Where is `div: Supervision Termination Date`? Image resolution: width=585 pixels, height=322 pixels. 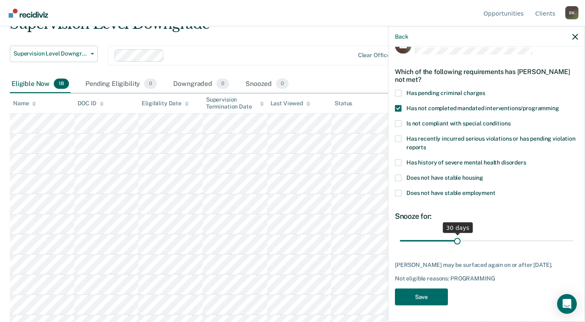 div: Supervision Termination Date is located at coordinates (235, 103).